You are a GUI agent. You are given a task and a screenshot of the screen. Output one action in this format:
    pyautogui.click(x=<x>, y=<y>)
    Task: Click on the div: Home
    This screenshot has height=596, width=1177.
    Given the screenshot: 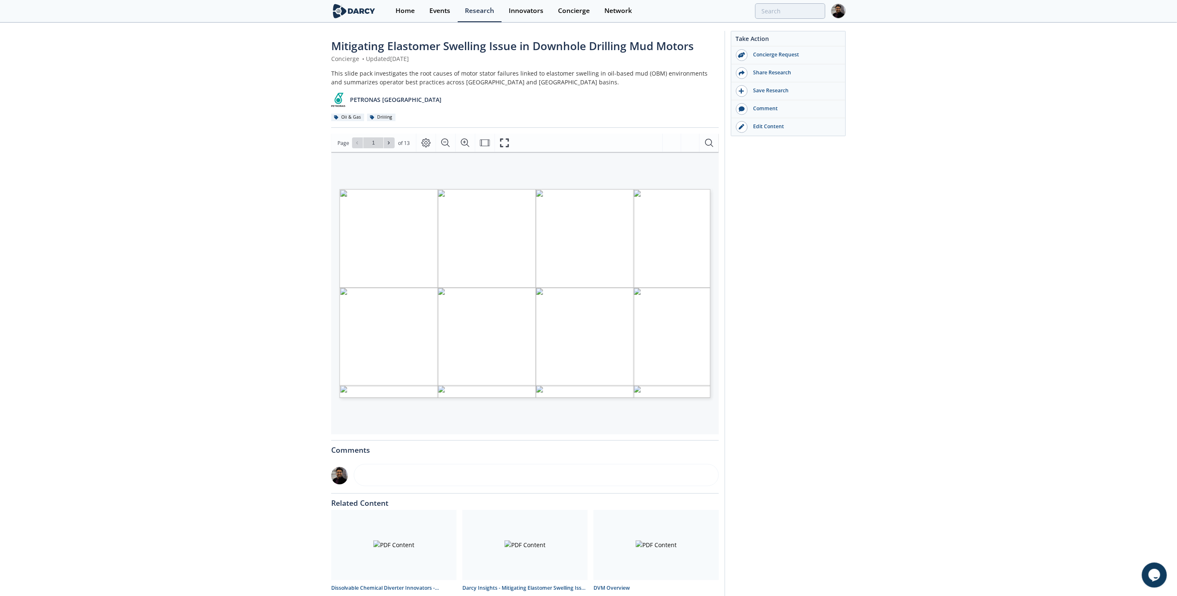 What is the action you would take?
    pyautogui.click(x=405, y=11)
    